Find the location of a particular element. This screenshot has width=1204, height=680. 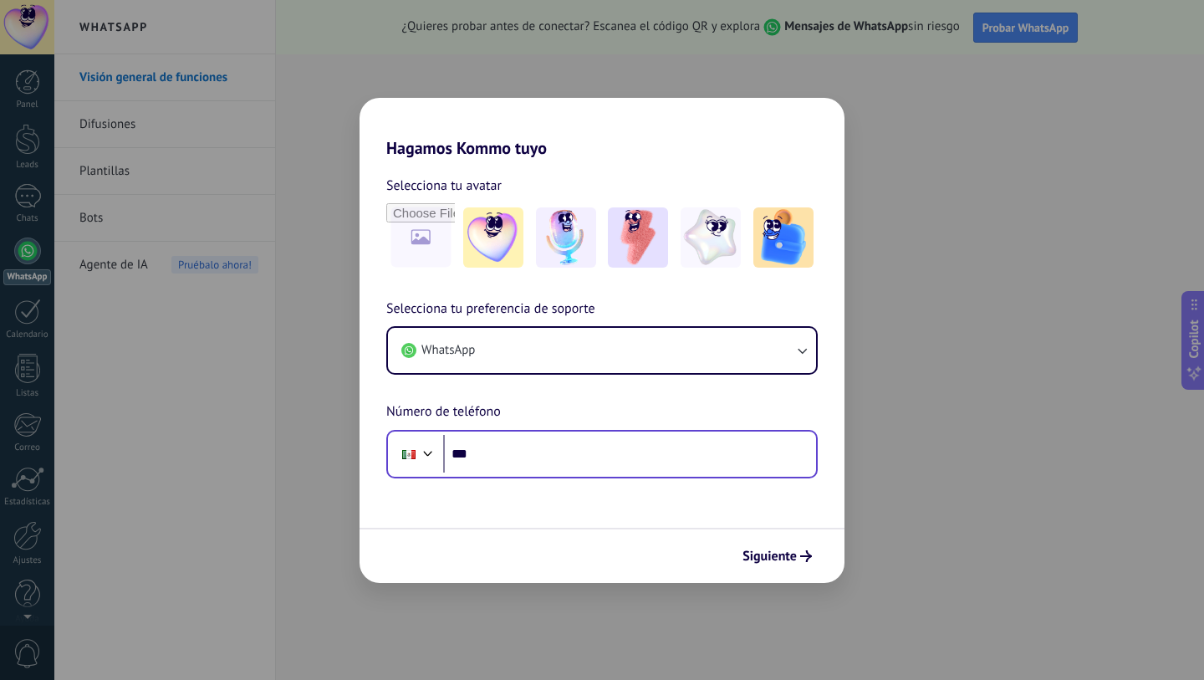

span: Siguiente is located at coordinates (769, 556).